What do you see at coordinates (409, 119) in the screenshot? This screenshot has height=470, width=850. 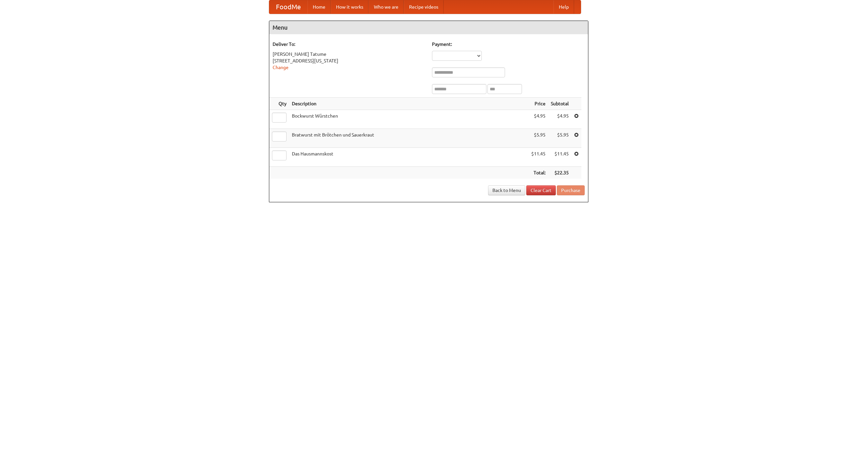 I see `td: Bockwurst Würstchen` at bounding box center [409, 119].